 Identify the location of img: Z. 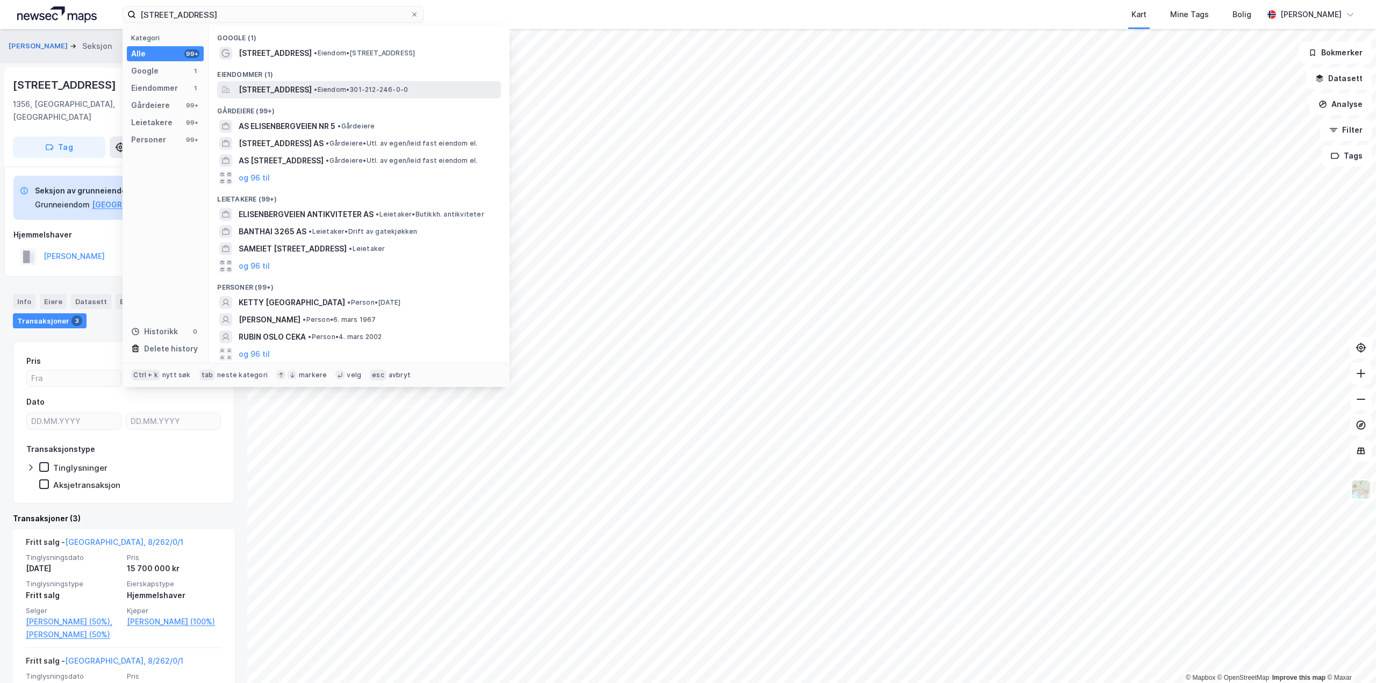
(1361, 490).